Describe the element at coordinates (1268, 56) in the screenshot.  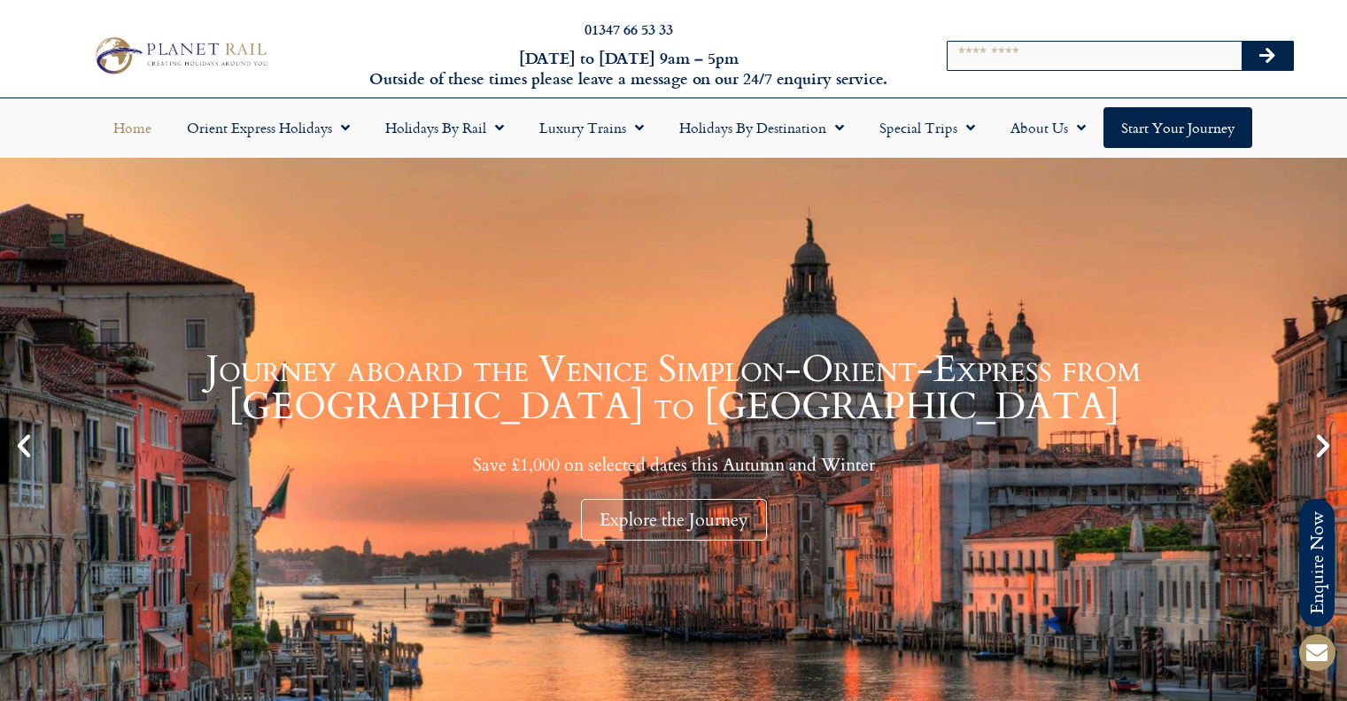
I see `button: Search` at that location.